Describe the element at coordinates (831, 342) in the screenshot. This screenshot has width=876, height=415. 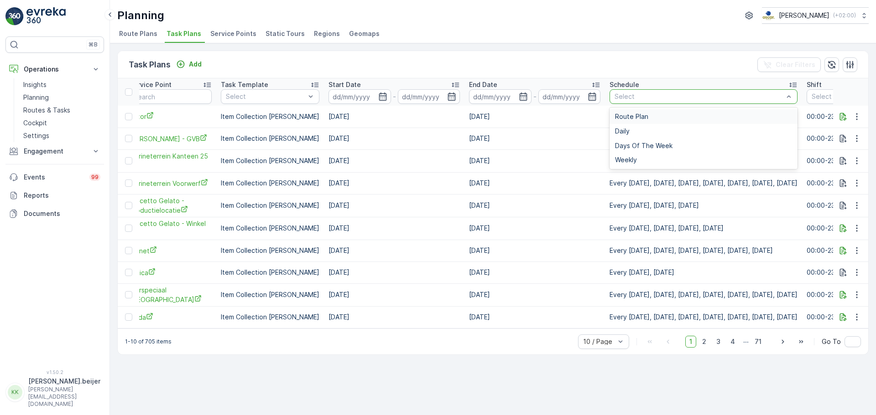
I see `span: Go To` at that location.